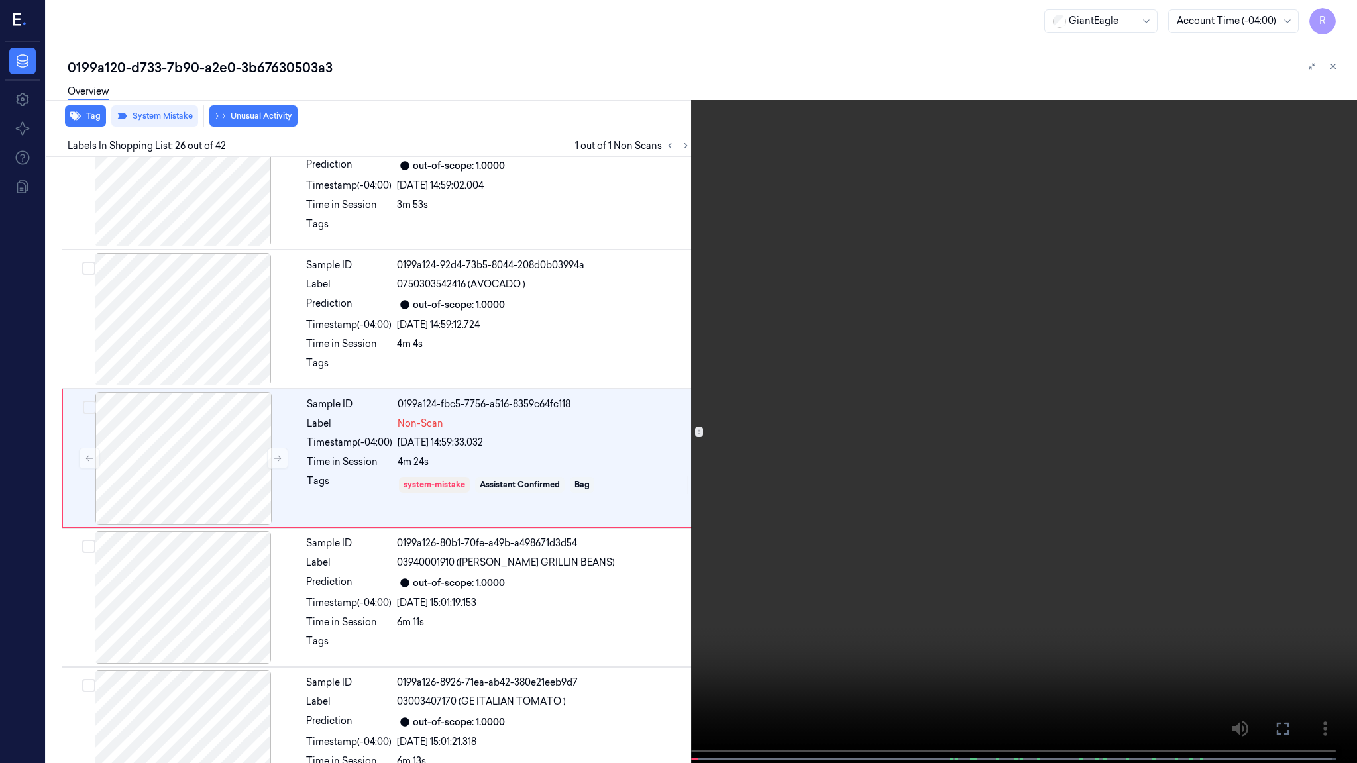  Describe the element at coordinates (88, 92) in the screenshot. I see `a: Overview` at that location.